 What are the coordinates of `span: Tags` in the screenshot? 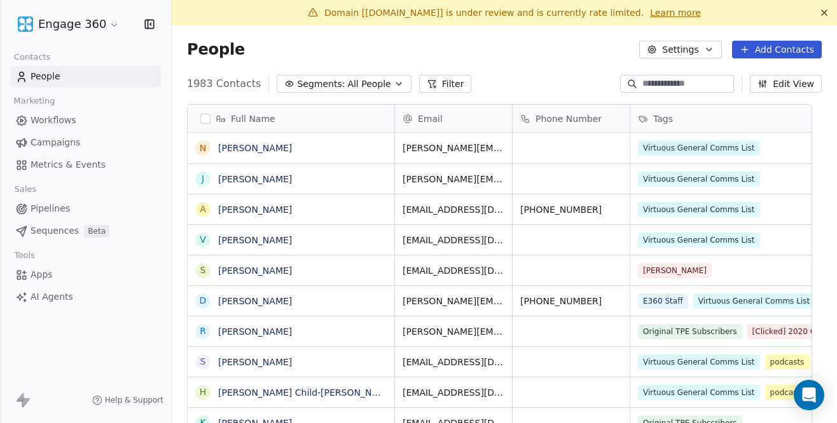 It's located at (662, 119).